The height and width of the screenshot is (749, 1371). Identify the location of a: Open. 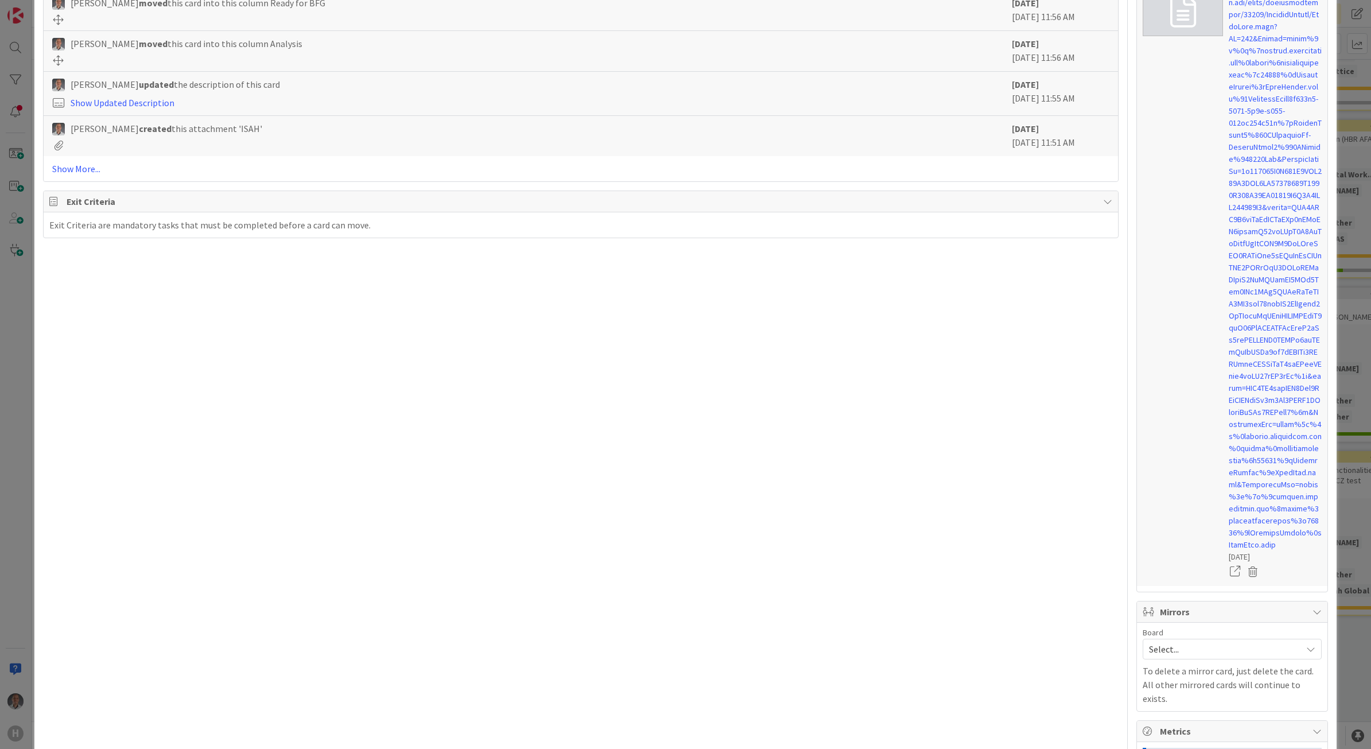
(1235, 571).